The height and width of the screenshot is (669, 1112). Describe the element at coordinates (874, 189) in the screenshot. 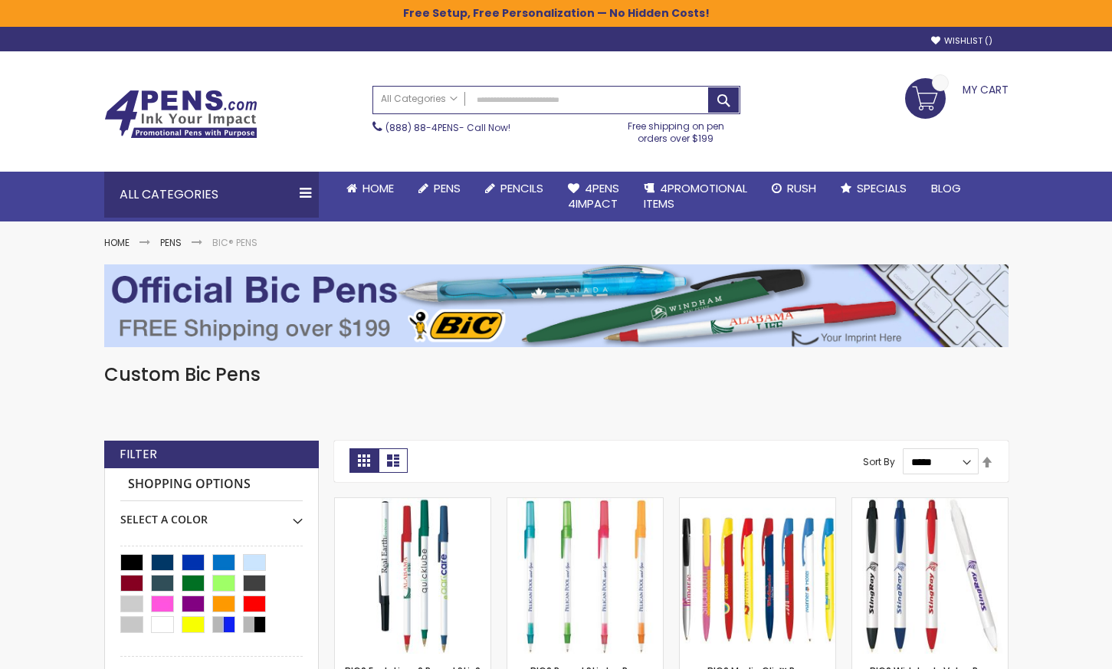

I see `a: Specials` at that location.